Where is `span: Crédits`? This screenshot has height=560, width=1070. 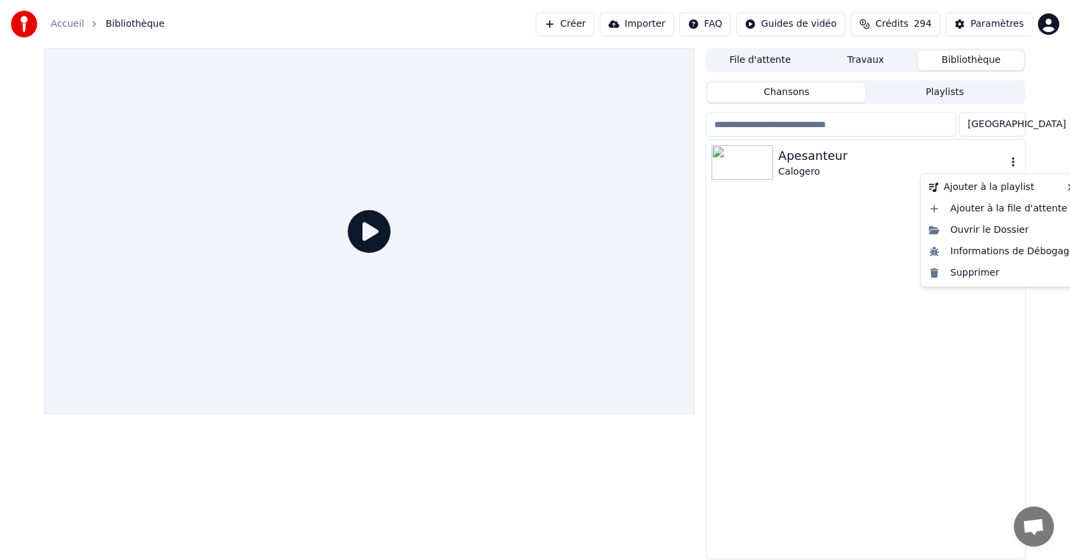
span: Crédits is located at coordinates (891, 24).